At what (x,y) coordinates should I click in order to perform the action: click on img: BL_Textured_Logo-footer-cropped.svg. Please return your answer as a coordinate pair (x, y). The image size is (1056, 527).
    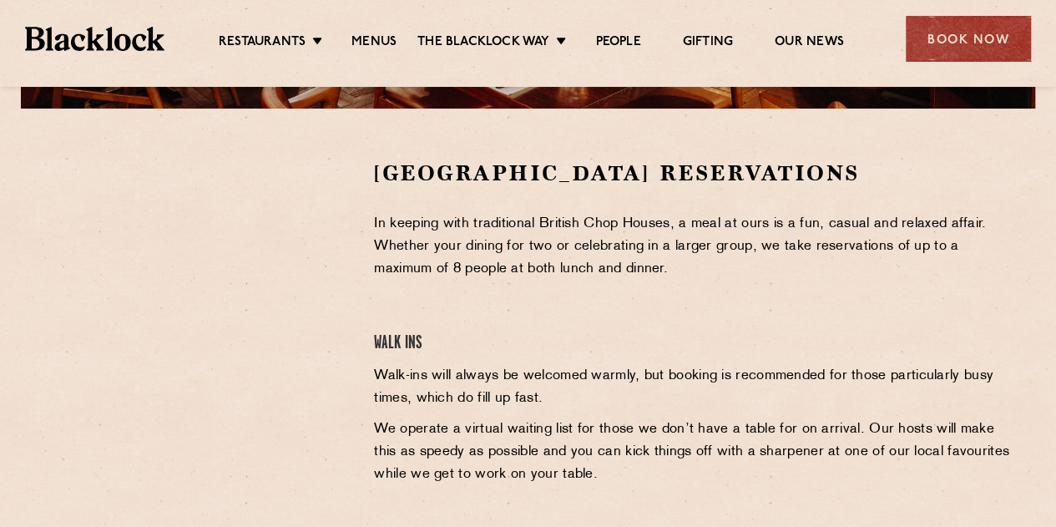
    Looking at the image, I should click on (94, 38).